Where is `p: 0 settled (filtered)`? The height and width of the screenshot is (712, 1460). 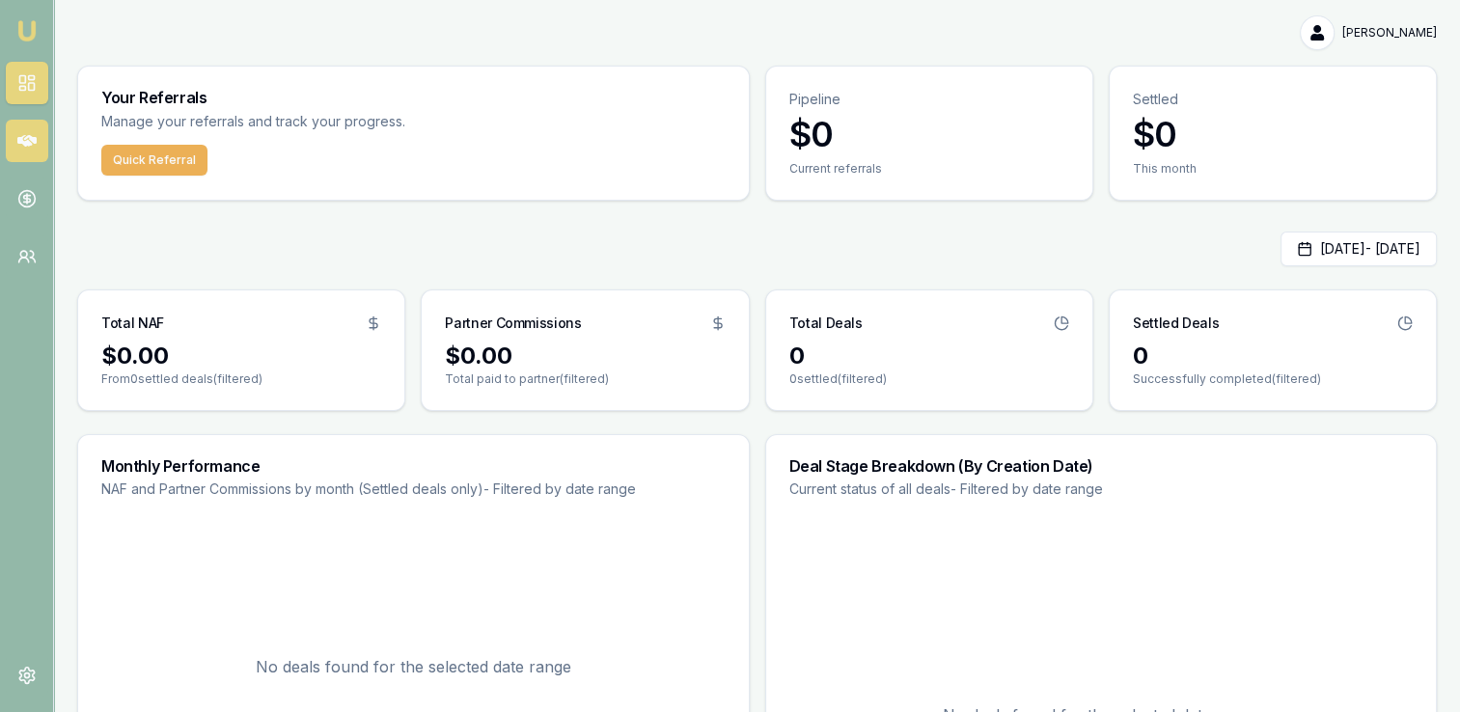
p: 0 settled (filtered) is located at coordinates (929, 379).